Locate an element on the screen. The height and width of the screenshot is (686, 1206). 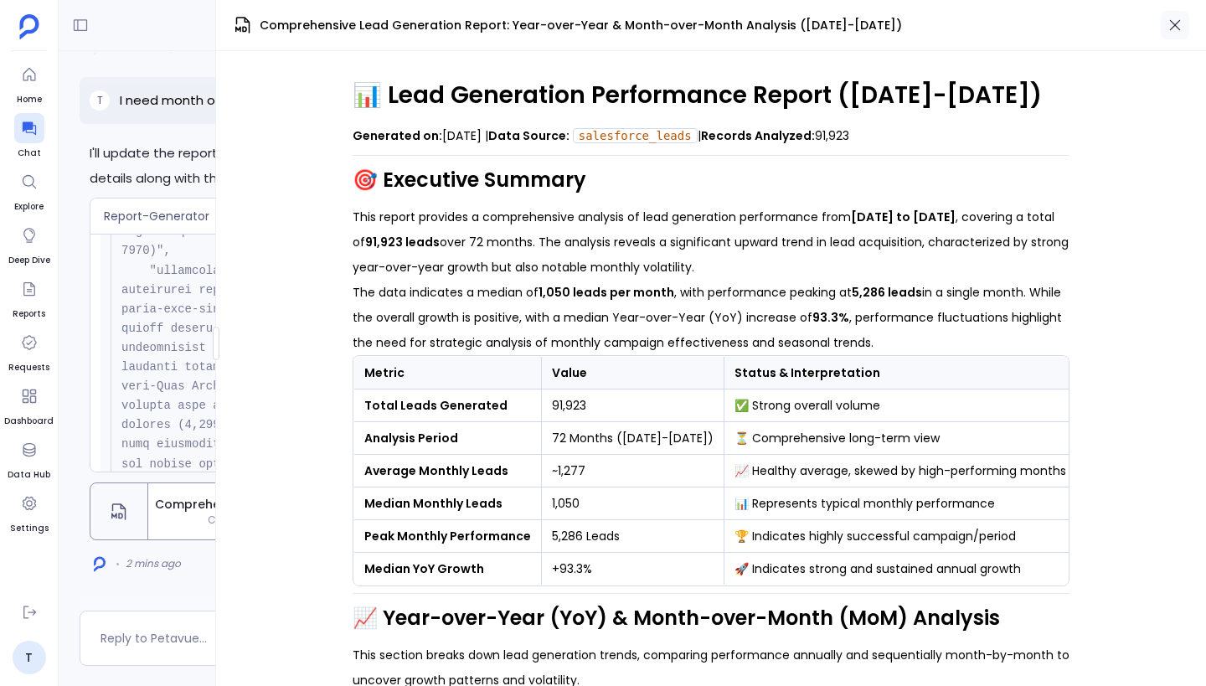
td: 📈 Healthy average, skewed by high-performing months is located at coordinates (899, 471).